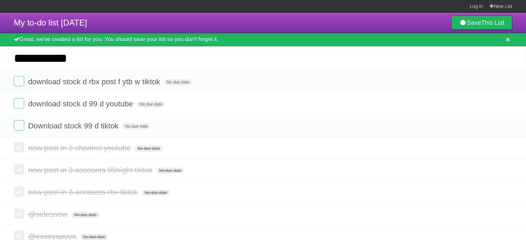 The image size is (526, 240). What do you see at coordinates (493, 23) in the screenshot?
I see `b: This List` at bounding box center [493, 23].